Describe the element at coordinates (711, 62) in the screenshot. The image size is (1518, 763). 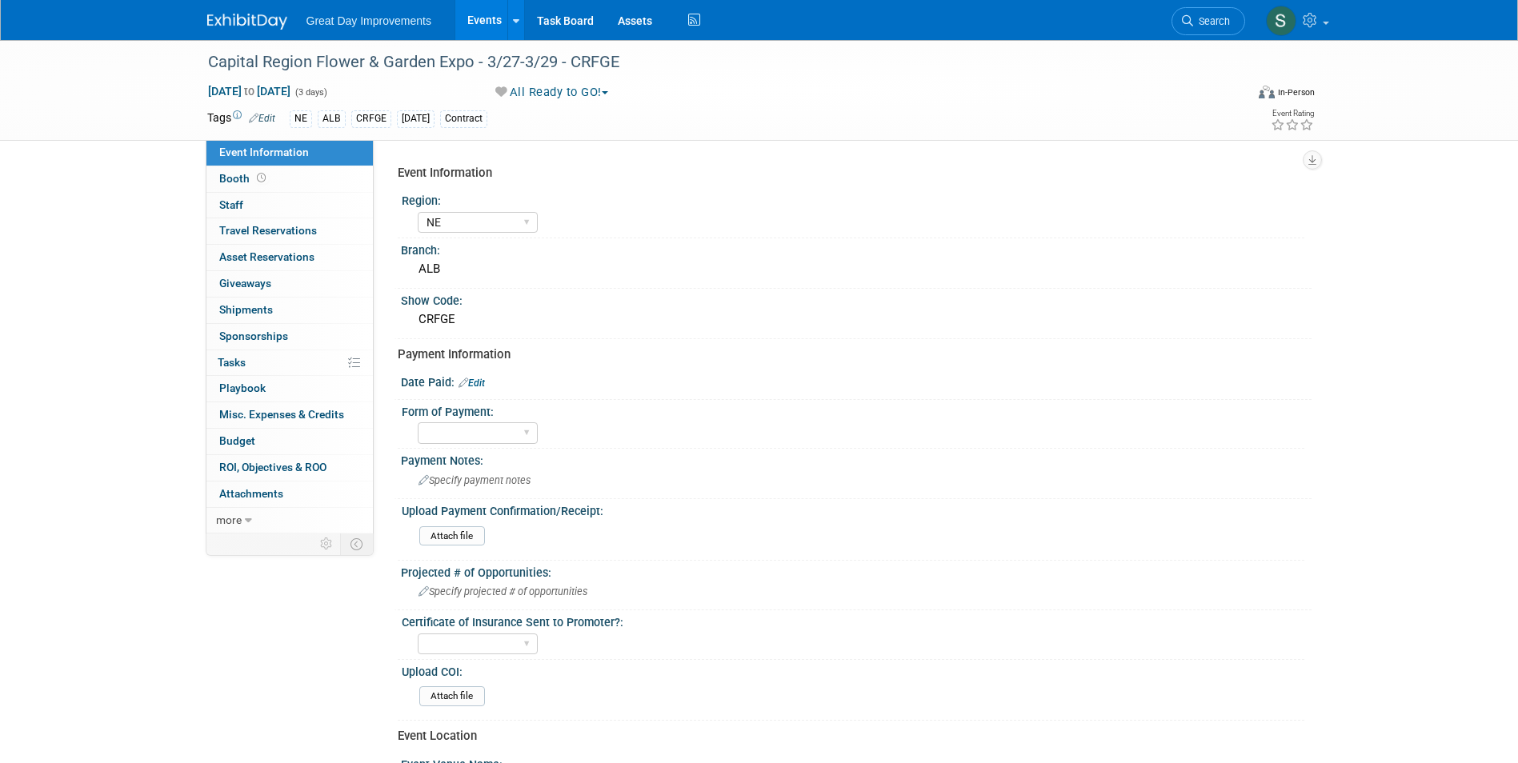
I see `div: Capital Region Flower & Garden Expo - 3/27-3/29 - CRFGE` at that location.